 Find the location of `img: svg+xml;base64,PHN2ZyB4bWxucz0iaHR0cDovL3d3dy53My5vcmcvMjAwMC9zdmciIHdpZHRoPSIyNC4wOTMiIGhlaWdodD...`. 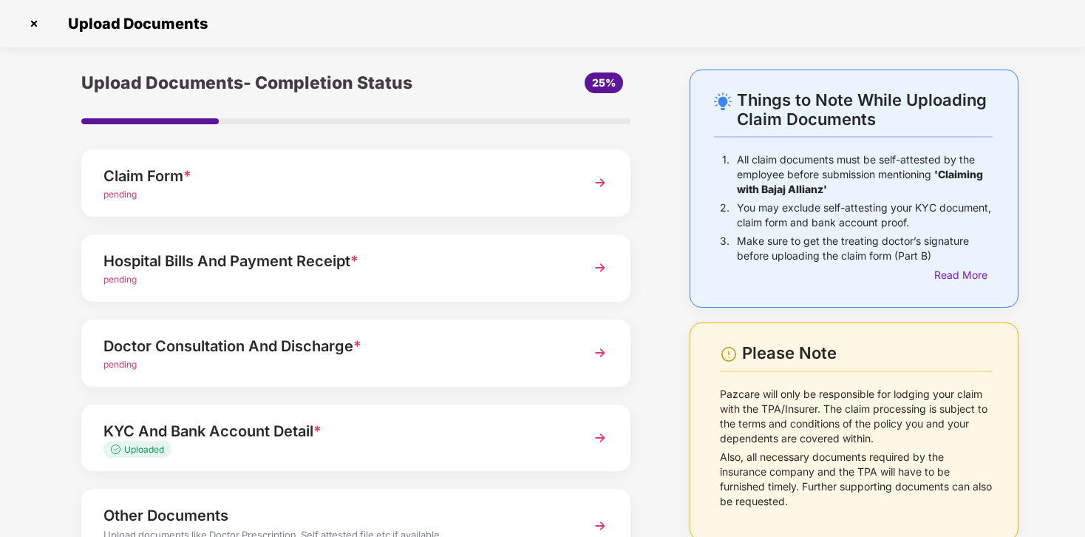

img: svg+xml;base64,PHN2ZyB4bWxucz0iaHR0cDovL3d3dy53My5vcmcvMjAwMC9zdmciIHdpZHRoPSIyNC4wOTMiIGhlaWdodD... is located at coordinates (723, 101).